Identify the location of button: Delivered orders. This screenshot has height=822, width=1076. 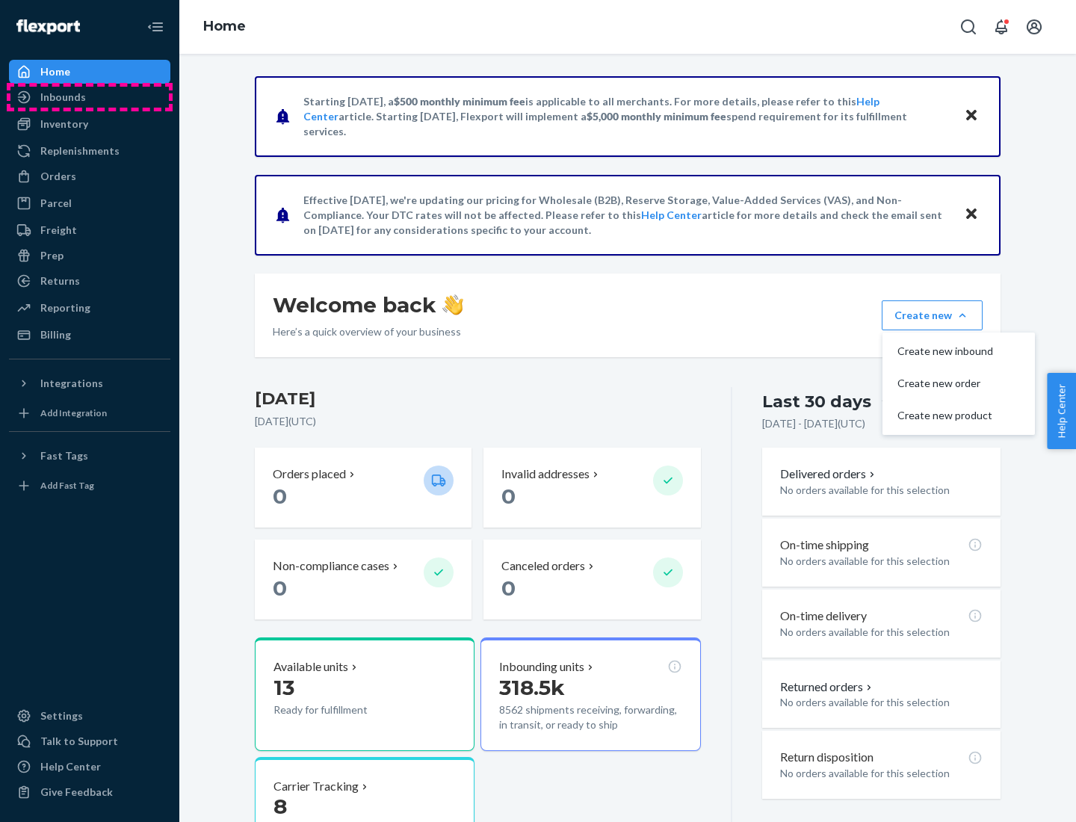
(828, 474).